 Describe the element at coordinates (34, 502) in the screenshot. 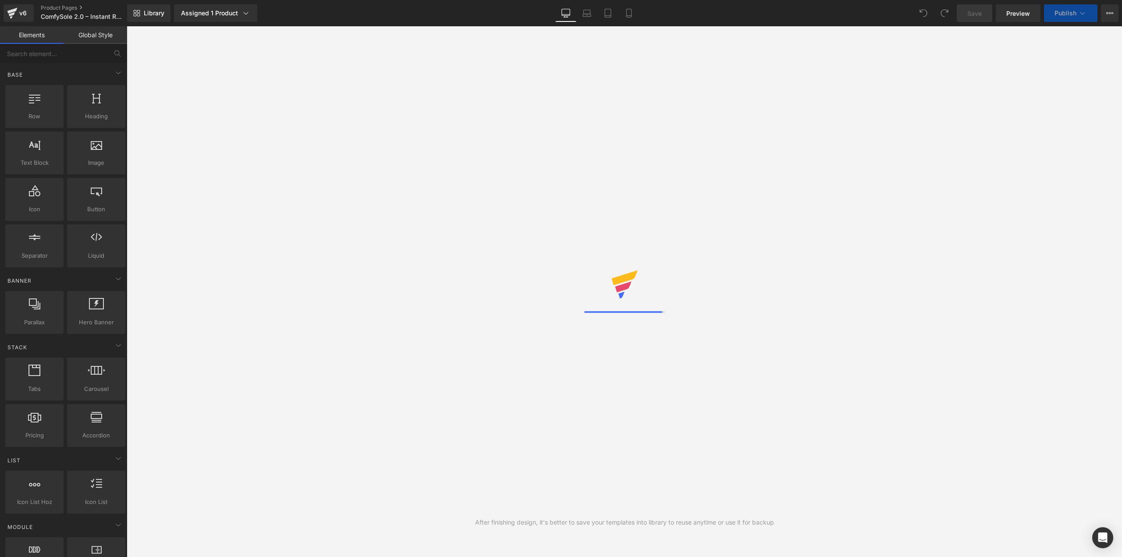

I see `span: Icon List Hoz` at that location.